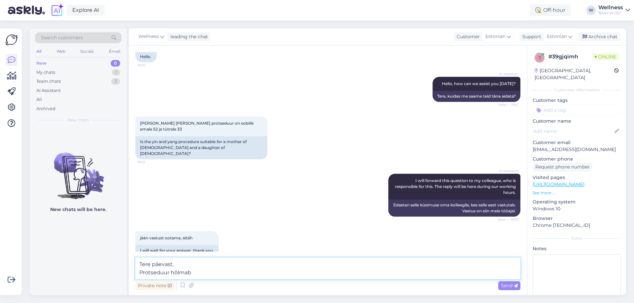 The height and width of the screenshot is (303, 634). Describe the element at coordinates (328, 269) in the screenshot. I see `textarea: Tere päevast. Protseduur hõlmab` at that location.